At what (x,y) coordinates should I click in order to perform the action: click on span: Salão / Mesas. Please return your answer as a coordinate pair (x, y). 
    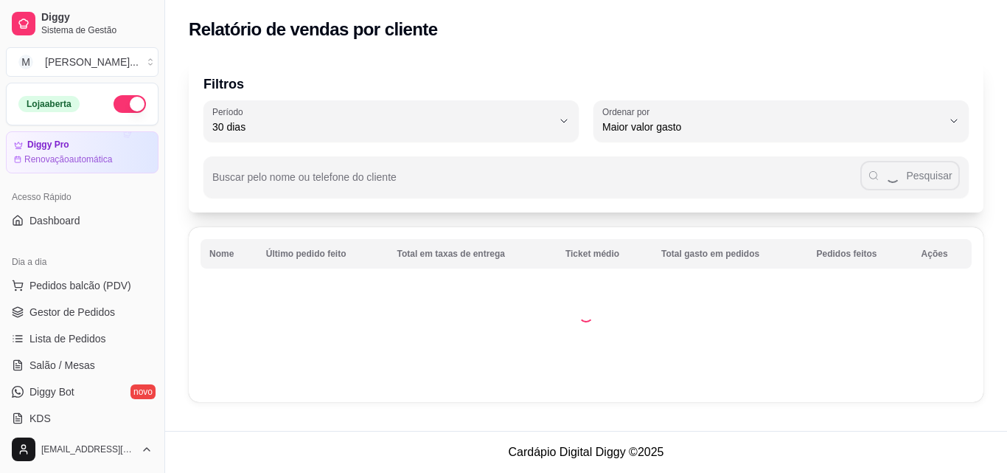
    Looking at the image, I should click on (62, 365).